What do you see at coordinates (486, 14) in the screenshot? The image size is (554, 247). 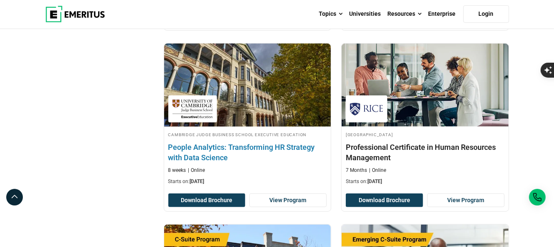 I see `a: Login` at bounding box center [486, 14].